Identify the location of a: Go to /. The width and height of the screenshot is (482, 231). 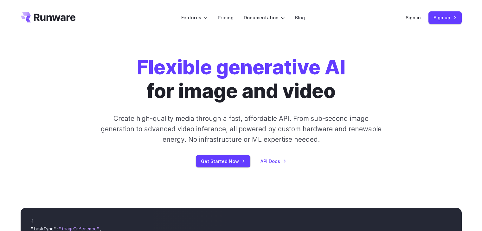
(48, 17).